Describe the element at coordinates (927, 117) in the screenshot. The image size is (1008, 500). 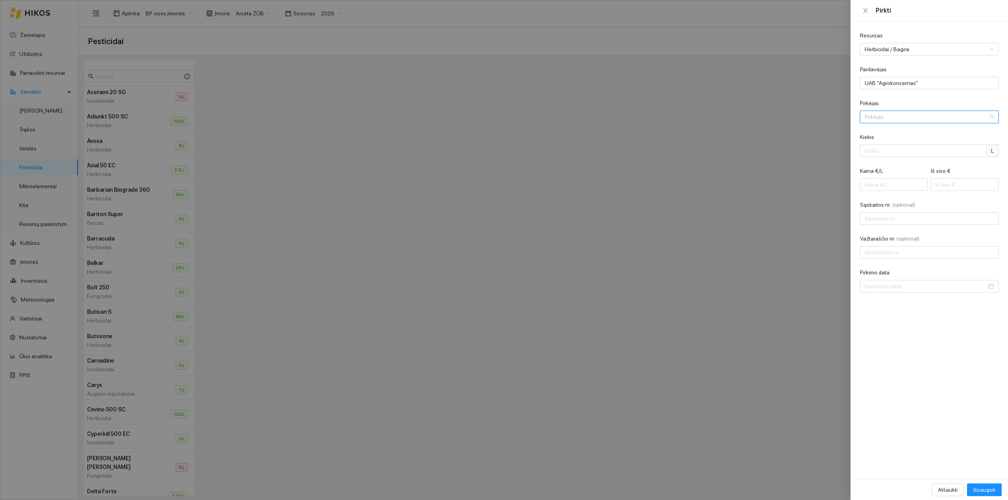
I see `input: Pirkėjas` at that location.